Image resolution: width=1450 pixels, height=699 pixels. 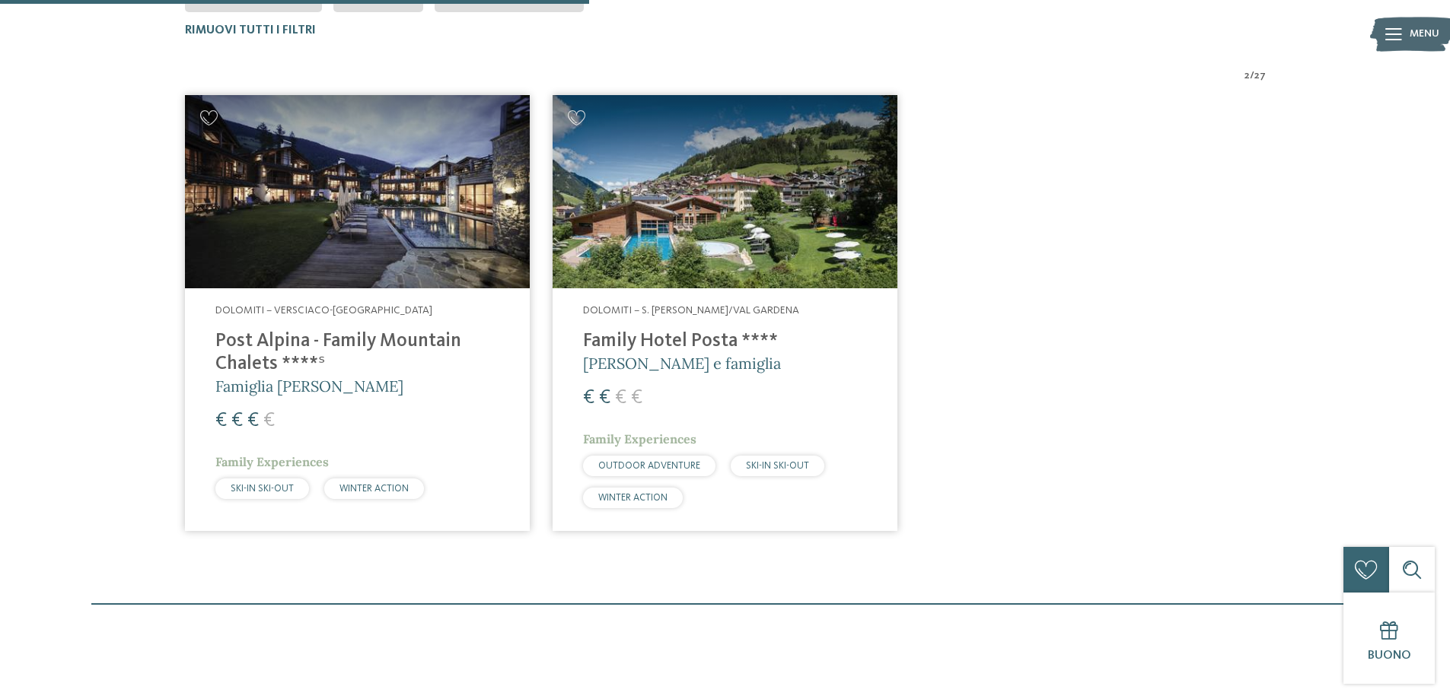 What do you see at coordinates (724, 192) in the screenshot?
I see `img: Cercate un hotel per famiglie? Qui troverete solo i migliori!` at bounding box center [724, 192].